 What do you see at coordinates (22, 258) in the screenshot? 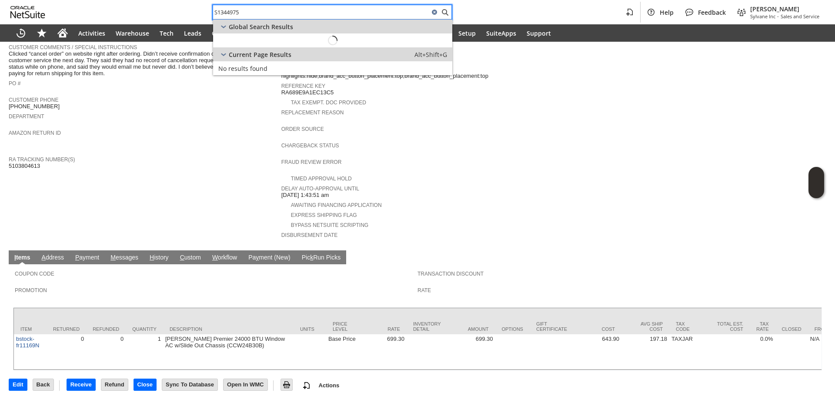
I see `a: Items` at bounding box center [22, 258].